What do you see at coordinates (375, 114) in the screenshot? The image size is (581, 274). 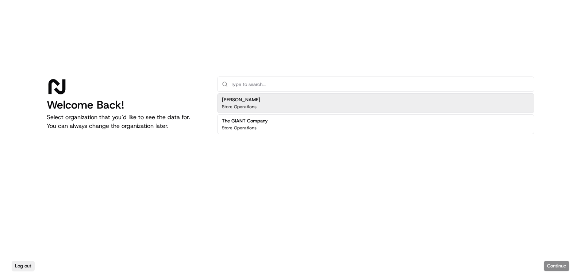 I see `div: Suggestions` at bounding box center [375, 114].